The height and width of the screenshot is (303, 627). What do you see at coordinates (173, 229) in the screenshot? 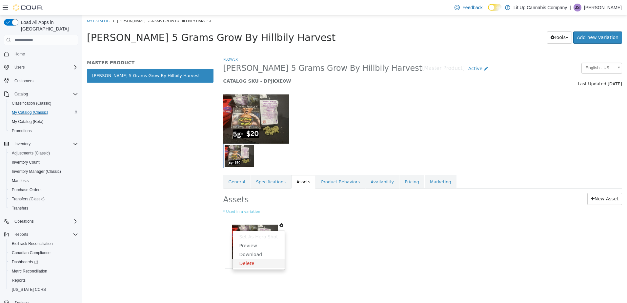
I see `a: Add a heading (3).jpgAdd a heading (3).jpg` at bounding box center [173, 229].